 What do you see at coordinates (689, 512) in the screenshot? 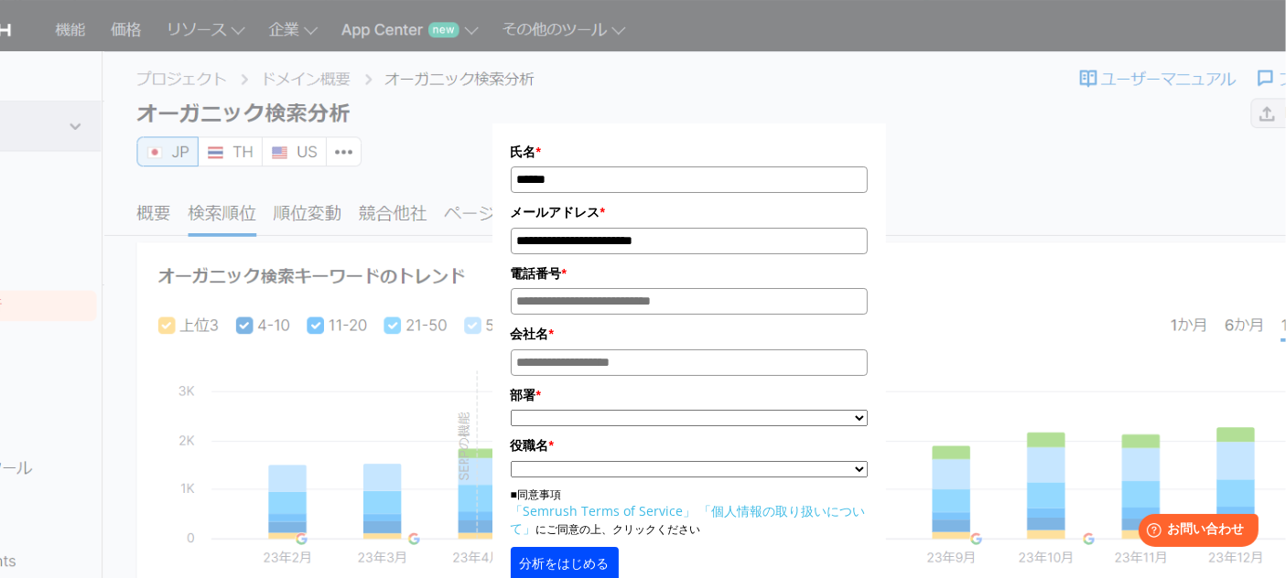
I see `p: ■同意事項 にご同意の上、クリックください` at bounding box center [689, 512].